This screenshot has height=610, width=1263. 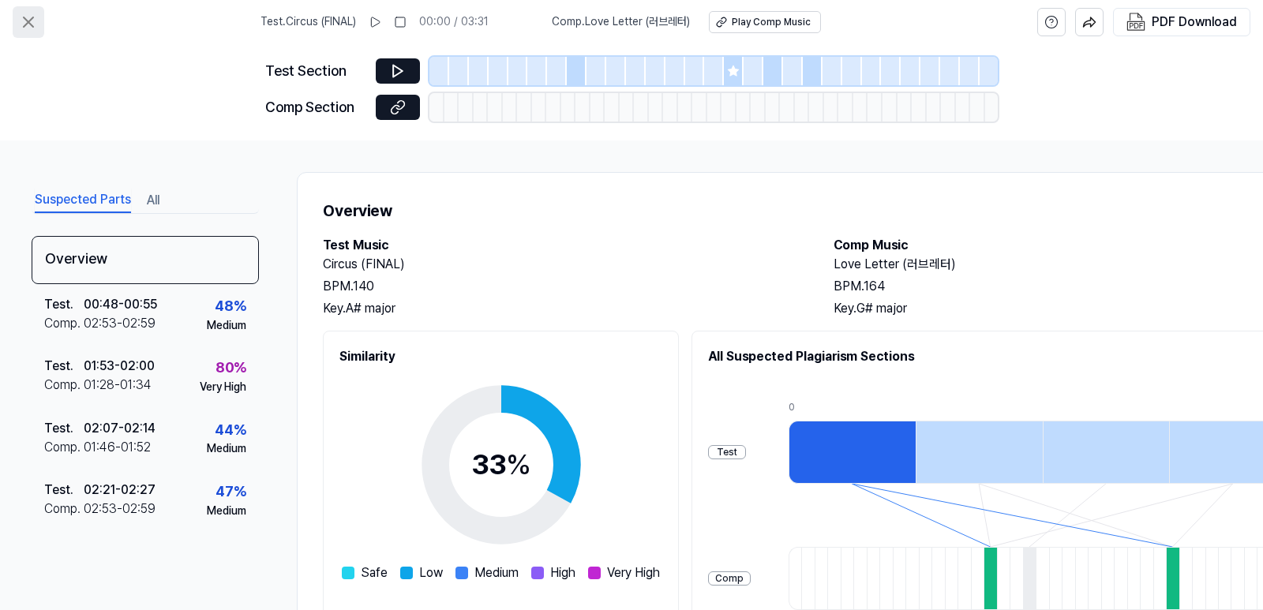 I want to click on span: Test . Circus (FINAL), so click(x=308, y=22).